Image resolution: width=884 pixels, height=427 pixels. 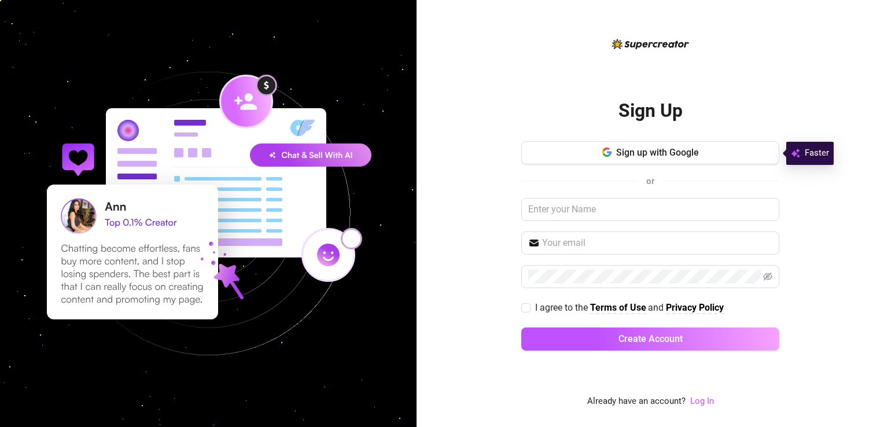 What do you see at coordinates (650, 153) in the screenshot?
I see `button: Sign up with Google` at bounding box center [650, 153].